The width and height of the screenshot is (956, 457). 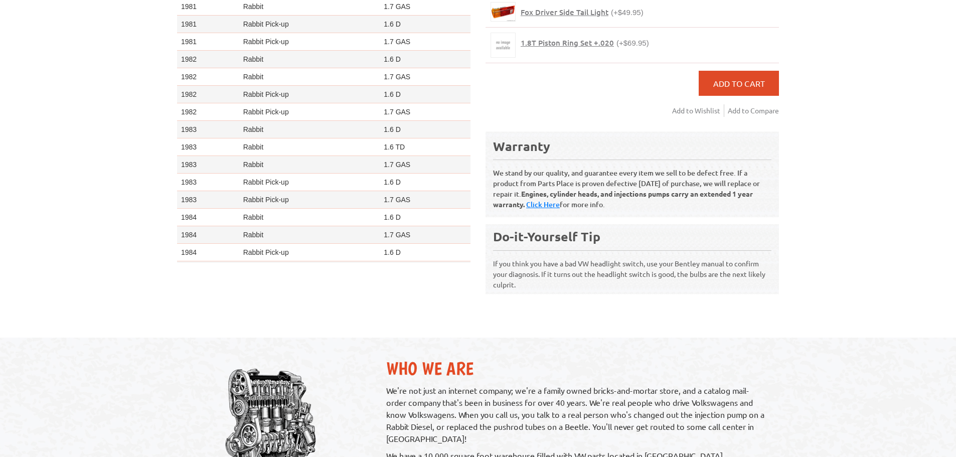 What do you see at coordinates (577, 368) in the screenshot?
I see `h2: Who We Are` at bounding box center [577, 368].